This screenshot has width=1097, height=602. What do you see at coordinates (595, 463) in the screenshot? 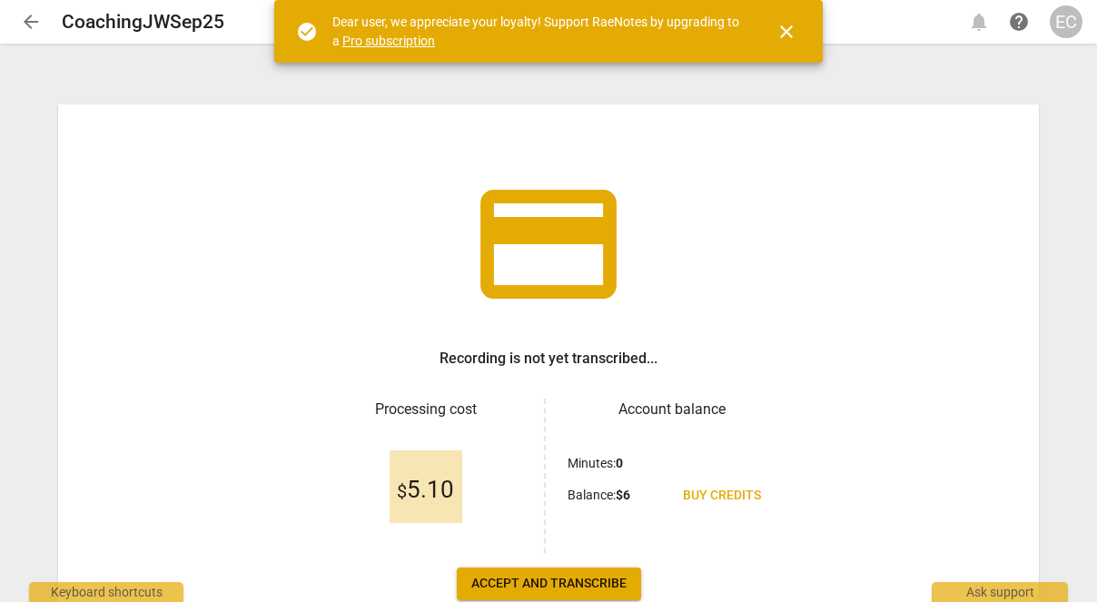
I see `p: Minutes :` at bounding box center [595, 463].